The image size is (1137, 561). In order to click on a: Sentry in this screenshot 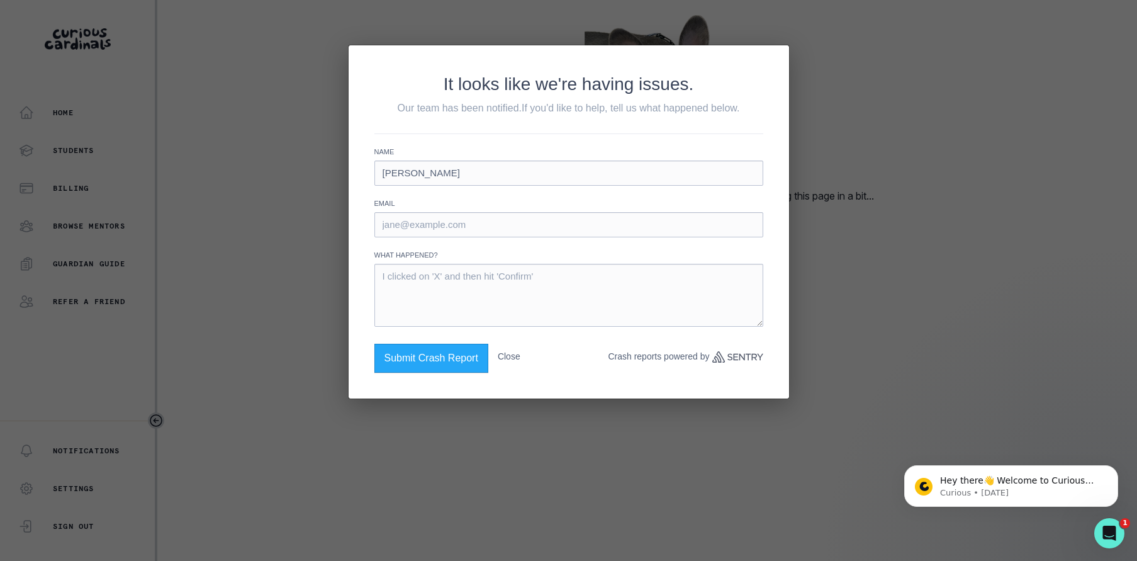, I will do `click(738, 357)`.